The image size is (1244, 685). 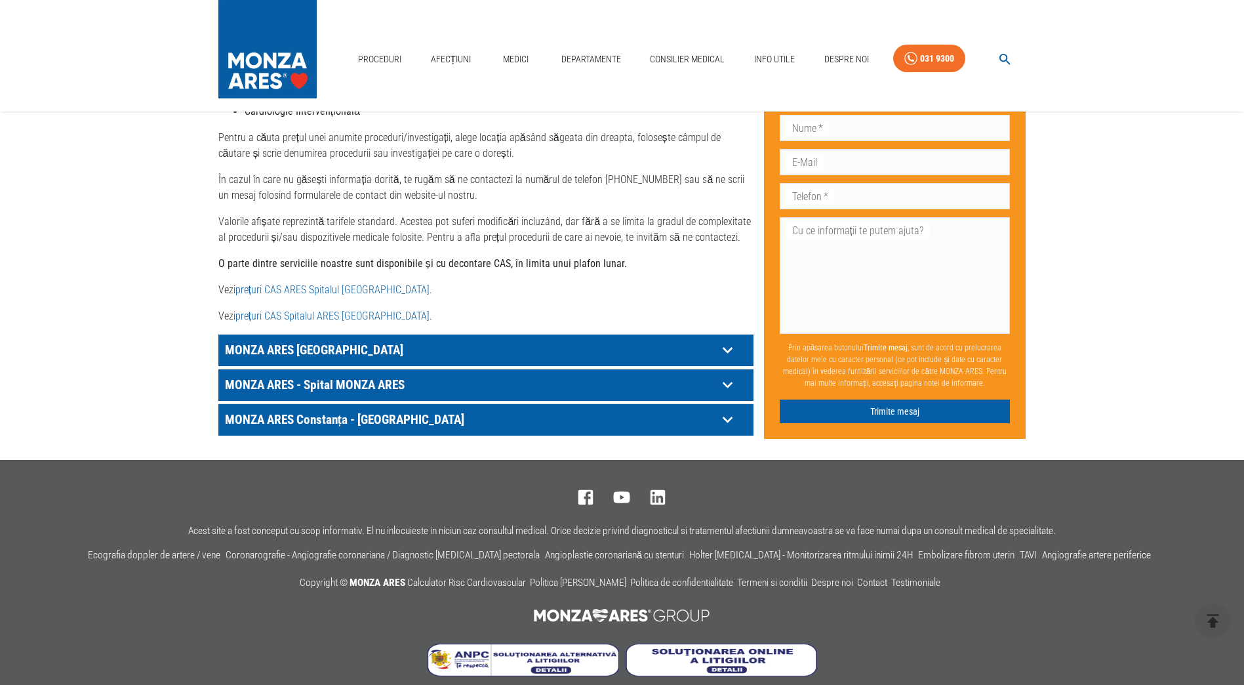 I want to click on img: Soluționarea Alternativă a Litigiilor, so click(x=524, y=660).